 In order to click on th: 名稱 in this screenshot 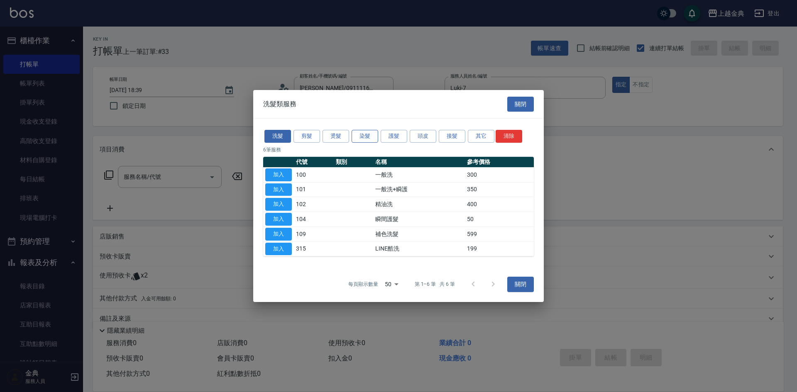, I will do `click(419, 162)`.